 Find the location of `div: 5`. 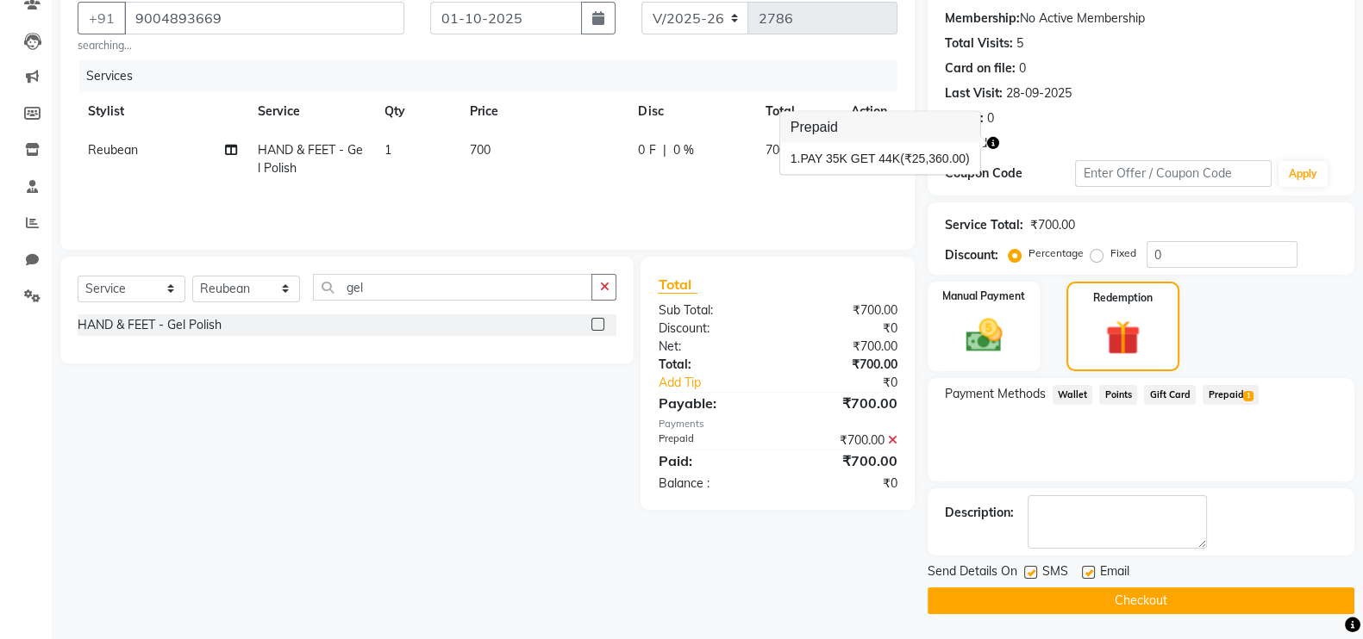

div: 5 is located at coordinates (1020, 43).